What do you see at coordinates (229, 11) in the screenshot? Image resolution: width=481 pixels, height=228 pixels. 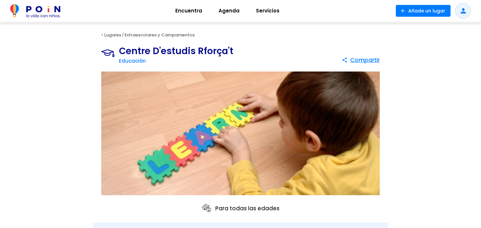 I see `span: Agenda` at bounding box center [229, 11].